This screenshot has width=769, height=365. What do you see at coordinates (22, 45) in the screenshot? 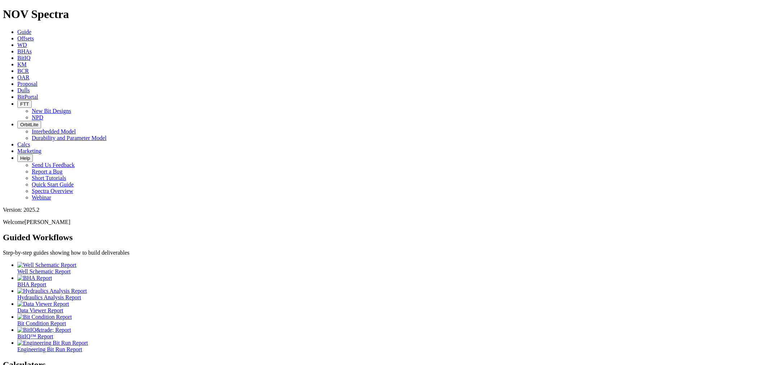
I see `span: WD` at bounding box center [22, 45].